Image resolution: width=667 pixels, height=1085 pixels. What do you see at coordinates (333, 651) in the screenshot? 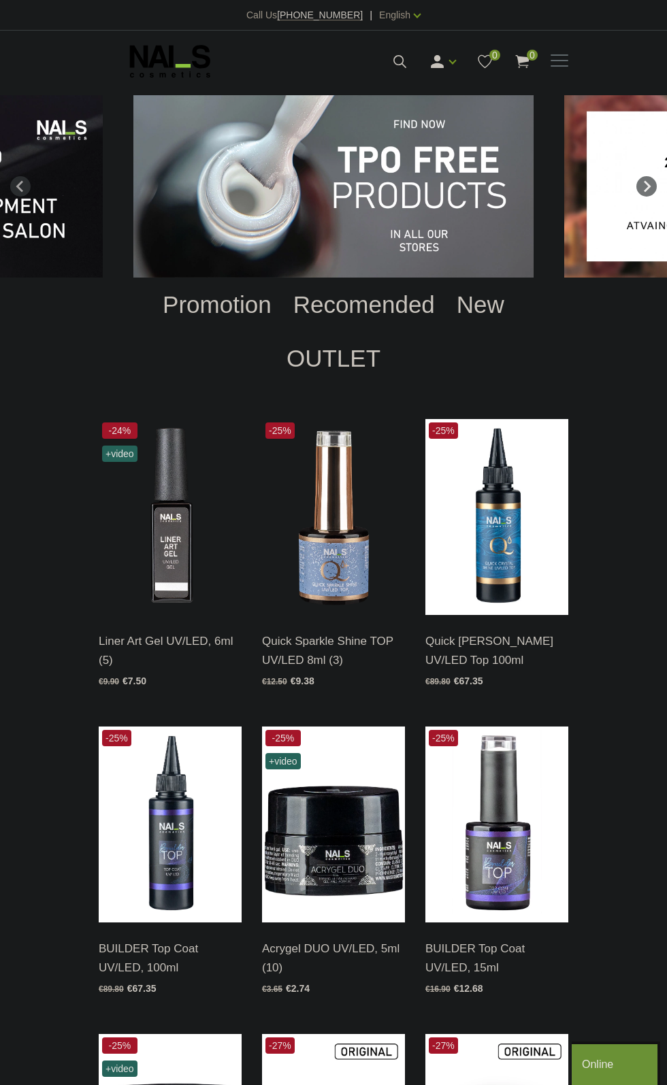
I see `a: Quick Sparkle Shine TOP UV/LED 8ml (3)` at bounding box center [333, 651].